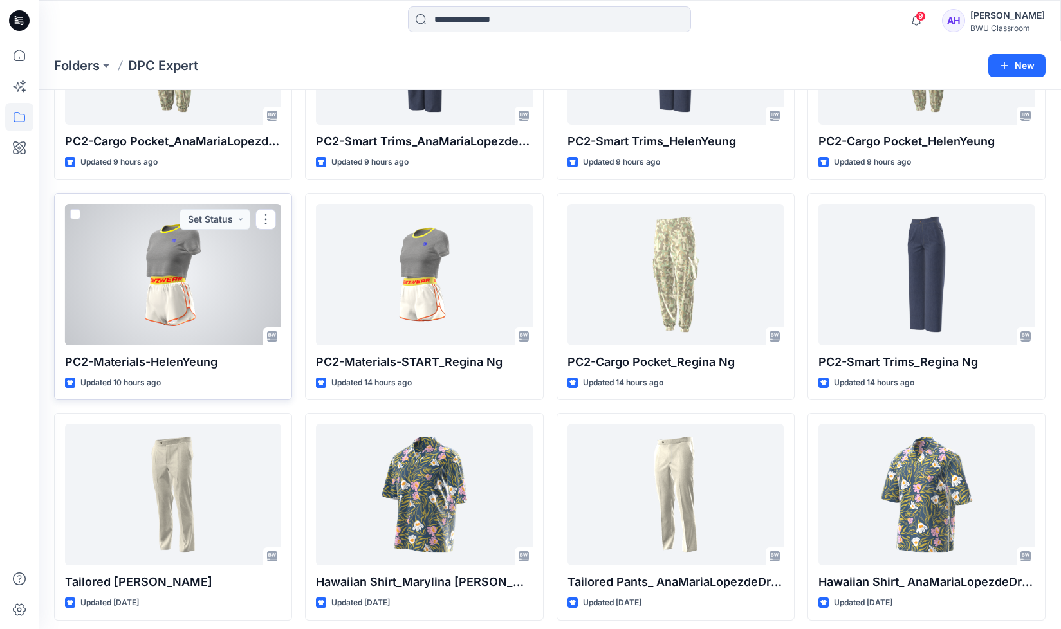 This screenshot has height=629, width=1061. Describe the element at coordinates (926, 142) in the screenshot. I see `p: PC2-Cargo Pocket_HelenYeung` at that location.